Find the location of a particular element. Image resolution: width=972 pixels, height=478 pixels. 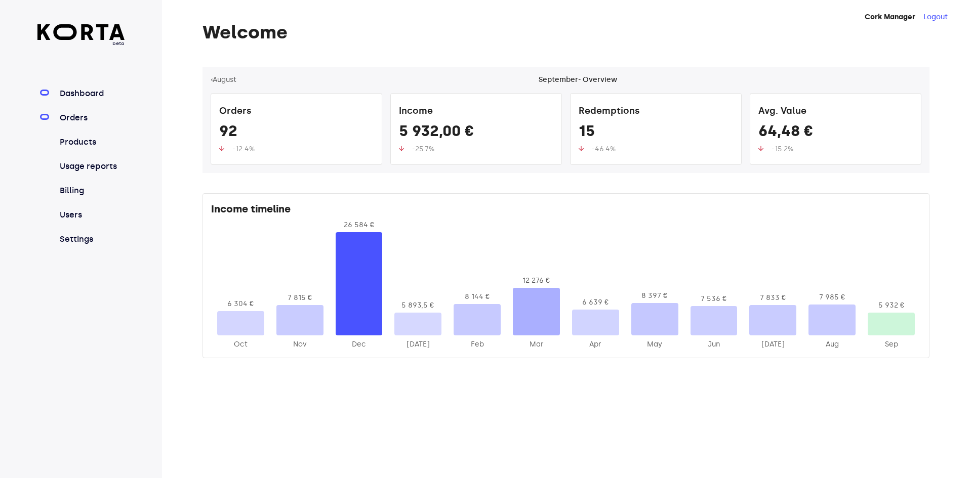

div: 64,48 € is located at coordinates (835, 133).